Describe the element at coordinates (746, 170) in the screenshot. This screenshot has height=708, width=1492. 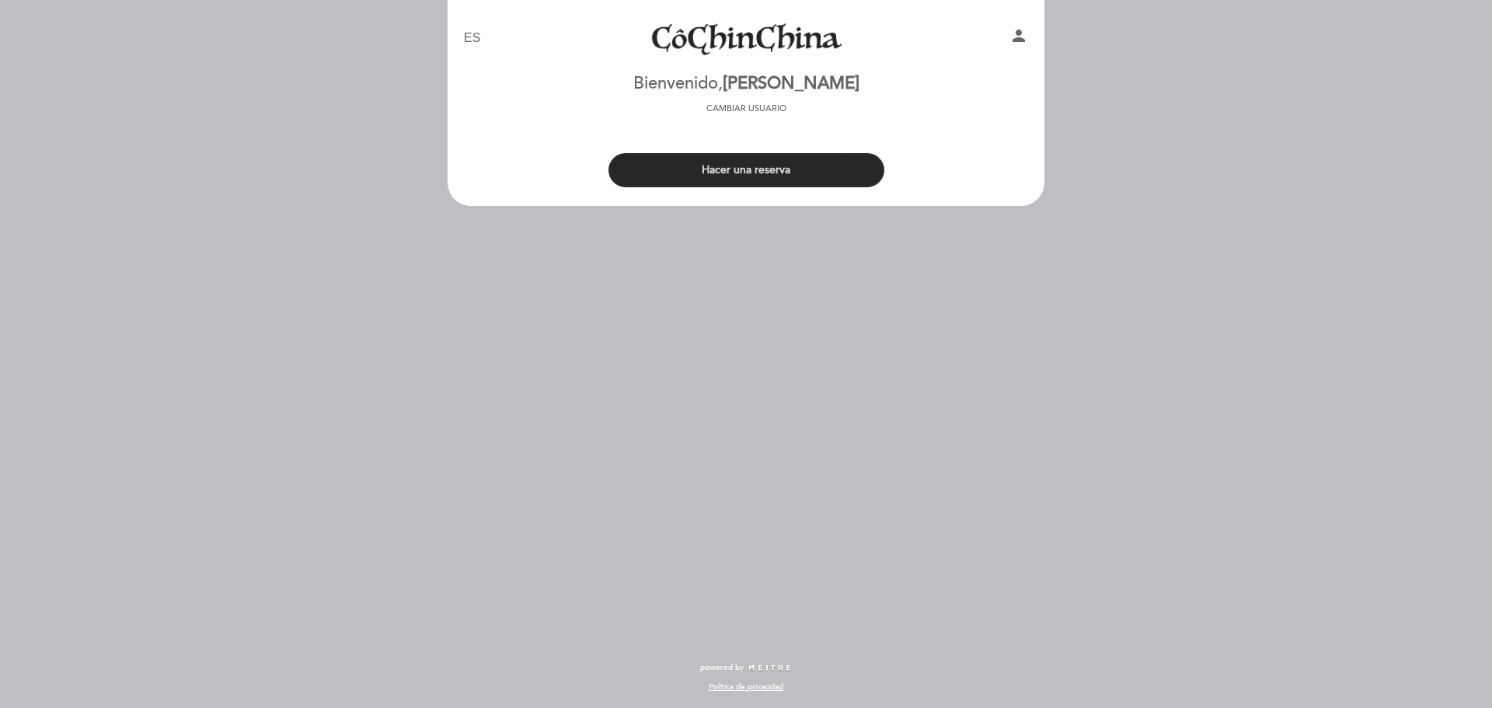
I see `button: Hacer una reserva` at that location.